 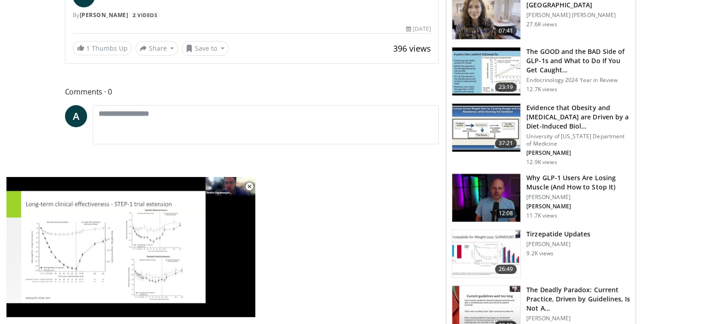 I want to click on span: A, so click(x=76, y=116).